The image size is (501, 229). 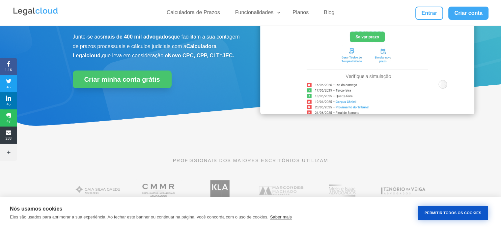 I want to click on img: Tenório da Veiga Advogados, so click(x=403, y=190).